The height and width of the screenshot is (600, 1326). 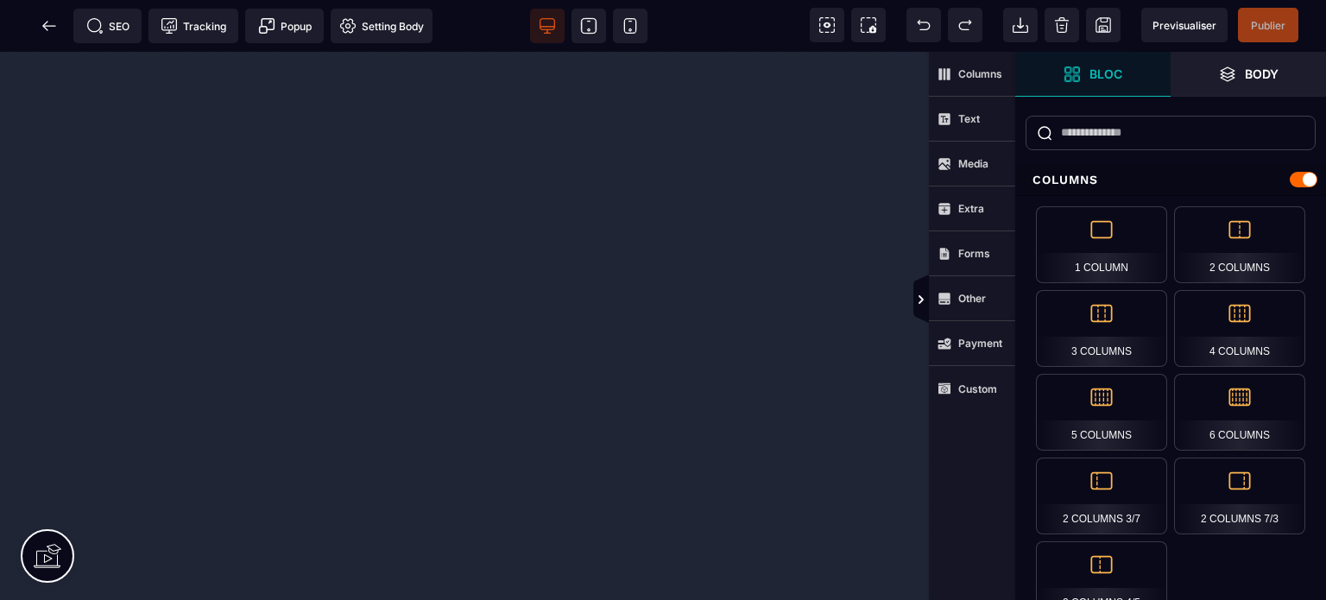 I want to click on strong: Other, so click(x=972, y=298).